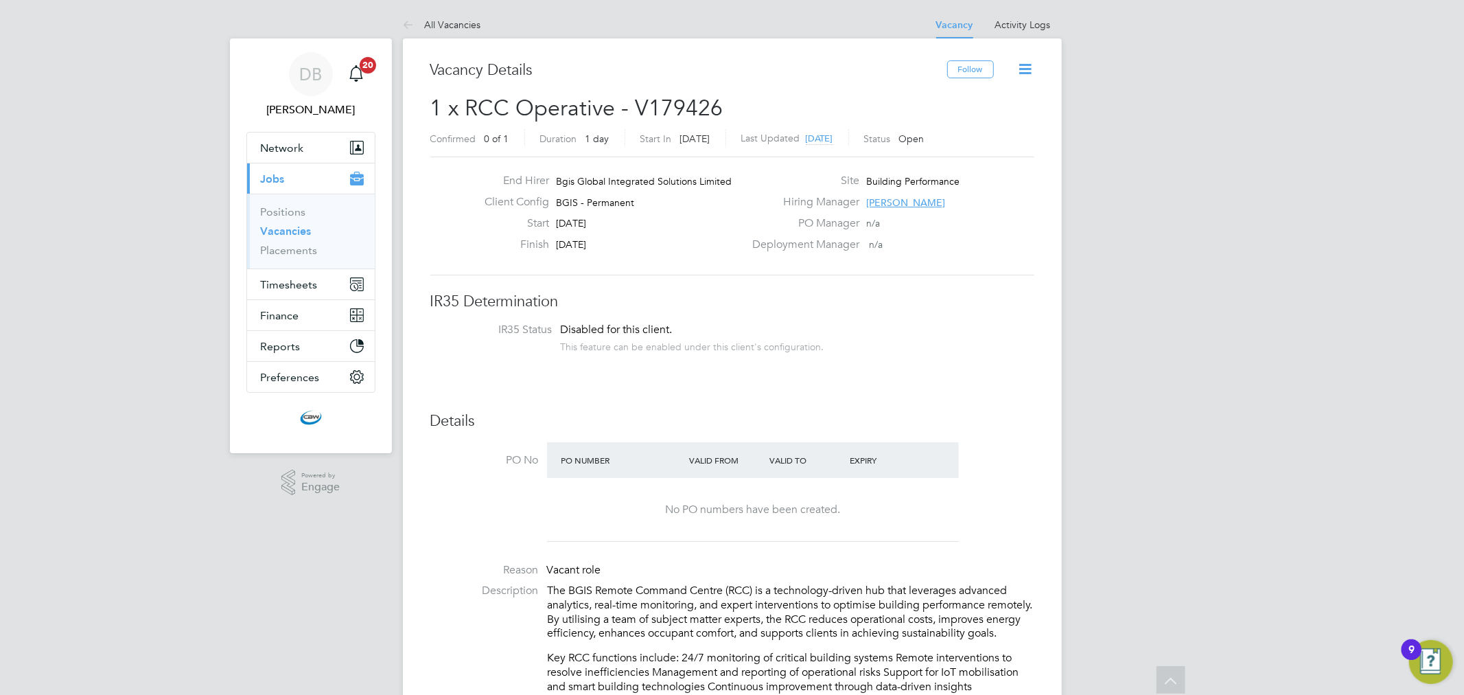  I want to click on div: PO Number, so click(622, 460).